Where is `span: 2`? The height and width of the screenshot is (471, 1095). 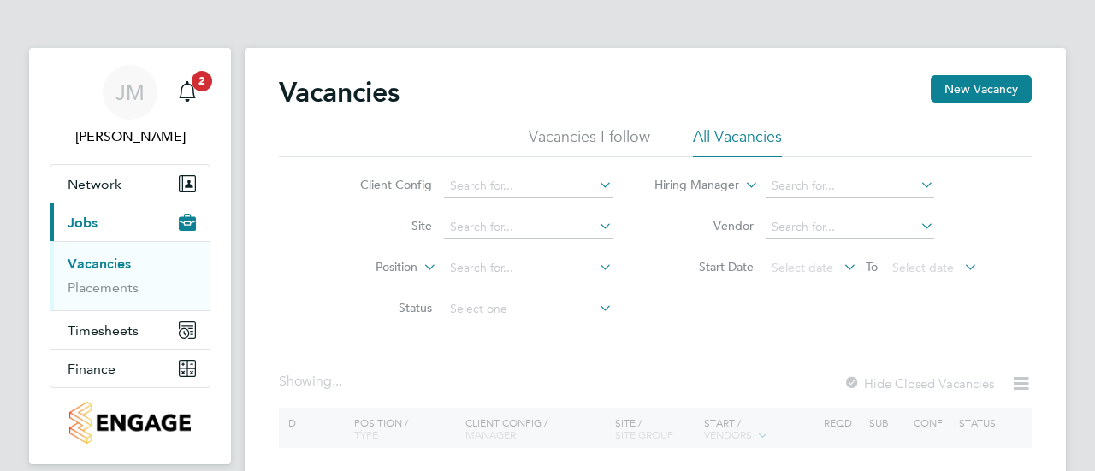 span: 2 is located at coordinates (202, 81).